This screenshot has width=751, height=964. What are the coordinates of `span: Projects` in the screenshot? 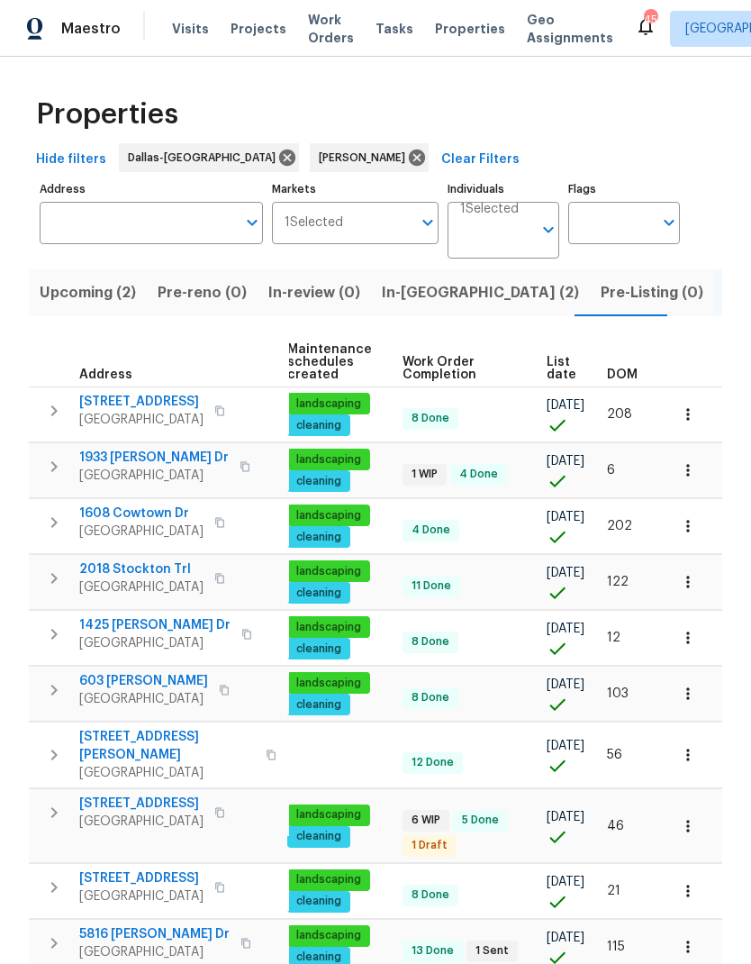 It's located at (258, 29).